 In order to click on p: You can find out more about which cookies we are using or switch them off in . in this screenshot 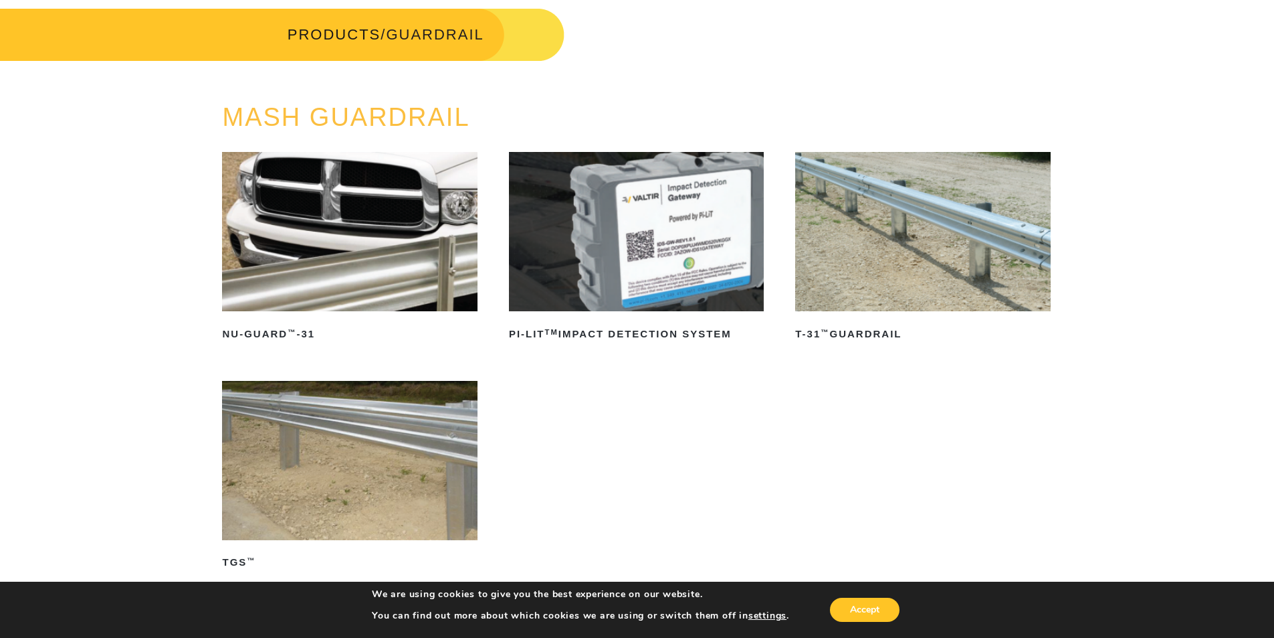, I will do `click(581, 615)`.